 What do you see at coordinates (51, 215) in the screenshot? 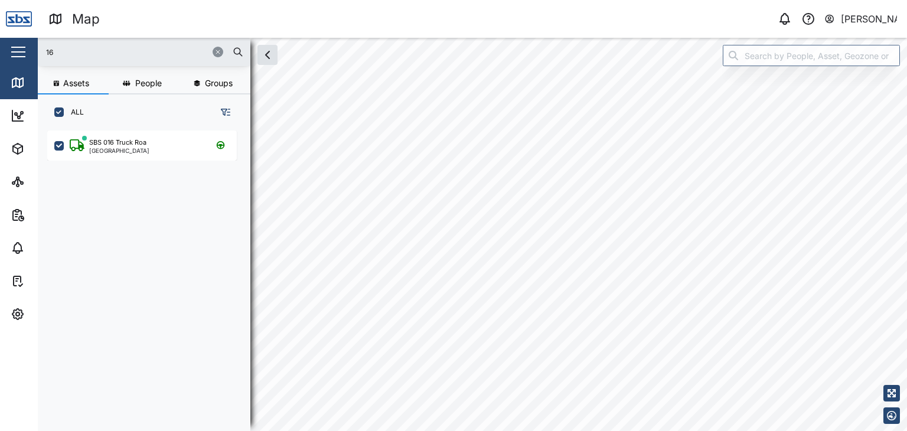
I see `div: Reports` at bounding box center [51, 215].